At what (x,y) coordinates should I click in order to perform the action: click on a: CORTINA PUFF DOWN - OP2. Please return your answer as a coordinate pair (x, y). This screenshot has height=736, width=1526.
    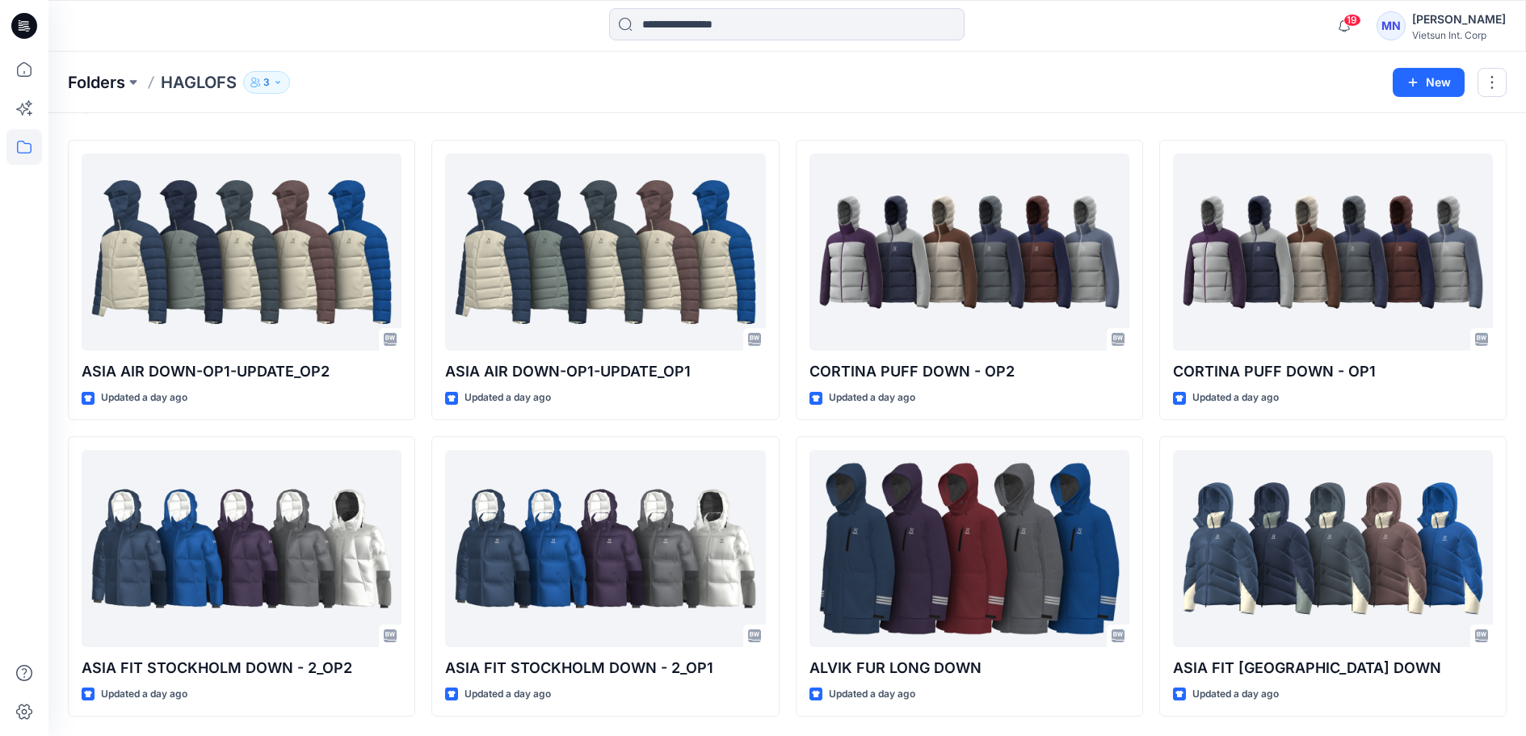
    Looking at the image, I should click on (970, 252).